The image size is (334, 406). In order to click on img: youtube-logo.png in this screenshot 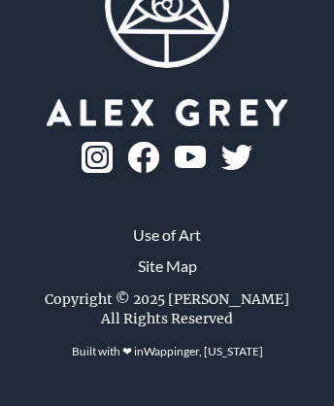, I will do `click(190, 156)`.